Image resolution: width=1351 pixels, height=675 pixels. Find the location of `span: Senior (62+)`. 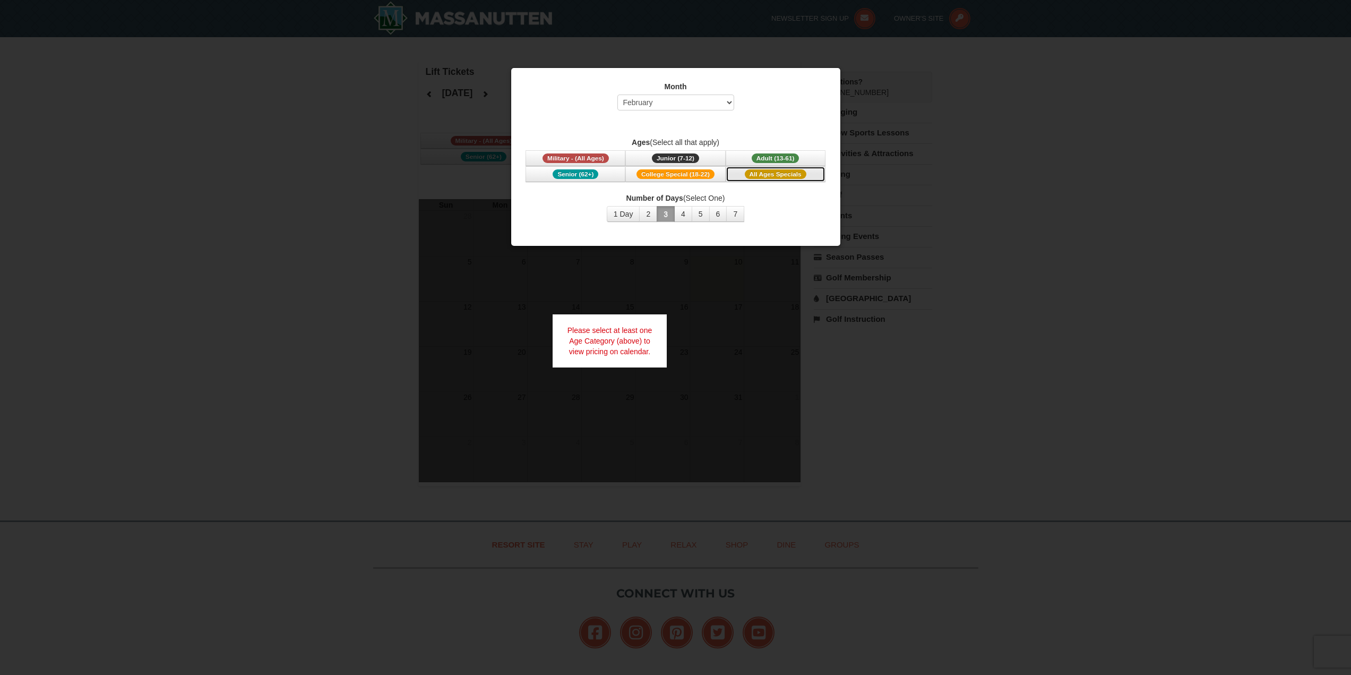

span: Senior (62+) is located at coordinates (575, 174).